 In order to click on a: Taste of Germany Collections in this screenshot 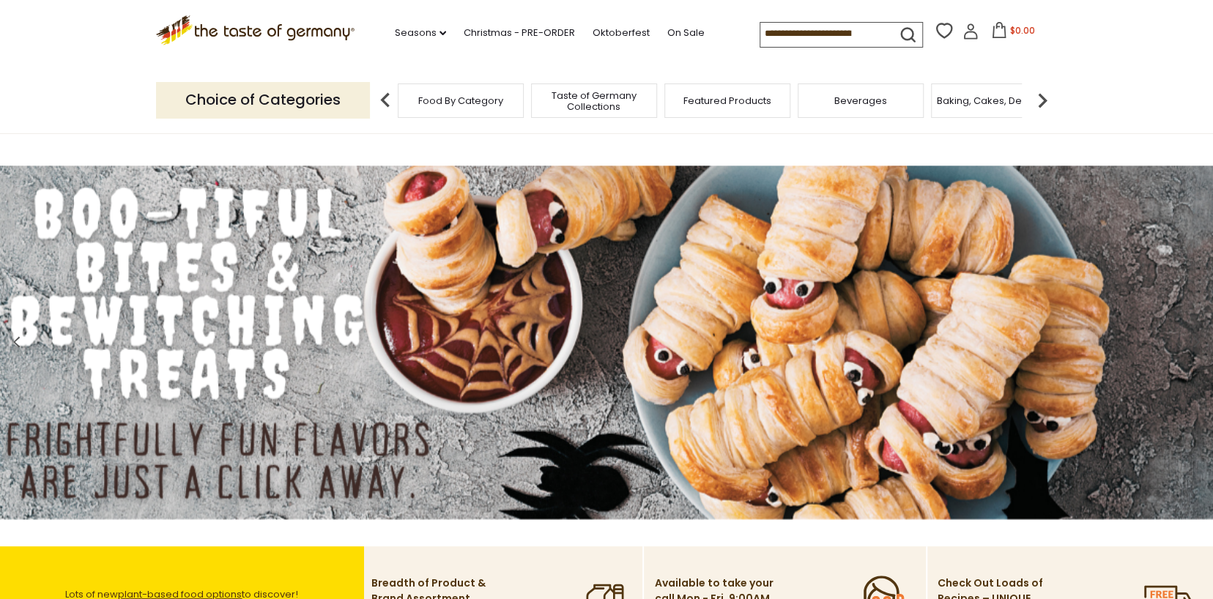, I will do `click(594, 101)`.